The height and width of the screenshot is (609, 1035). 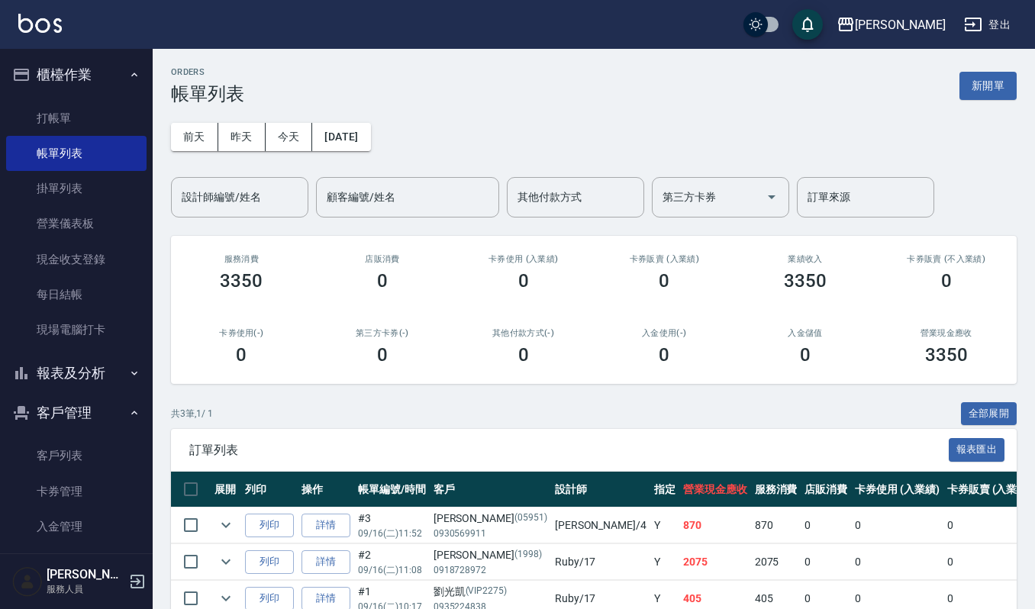 I want to click on button: 客戶管理, so click(x=76, y=413).